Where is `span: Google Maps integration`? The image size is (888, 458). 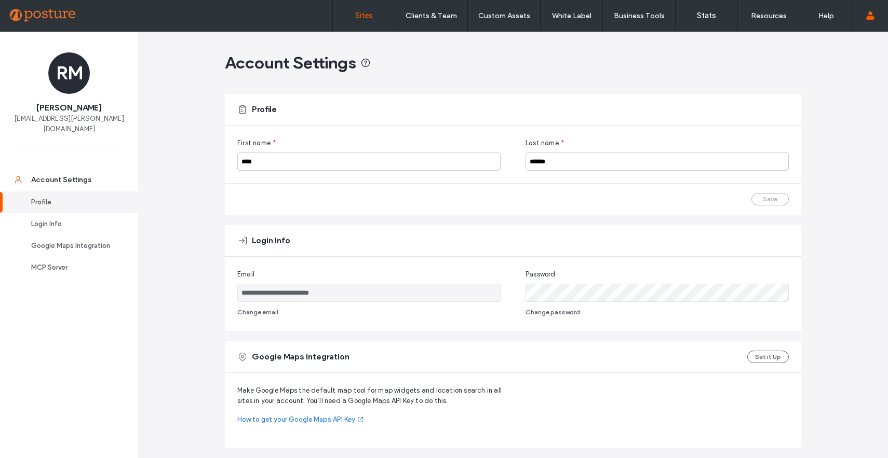
span: Google Maps integration is located at coordinates (301, 357).